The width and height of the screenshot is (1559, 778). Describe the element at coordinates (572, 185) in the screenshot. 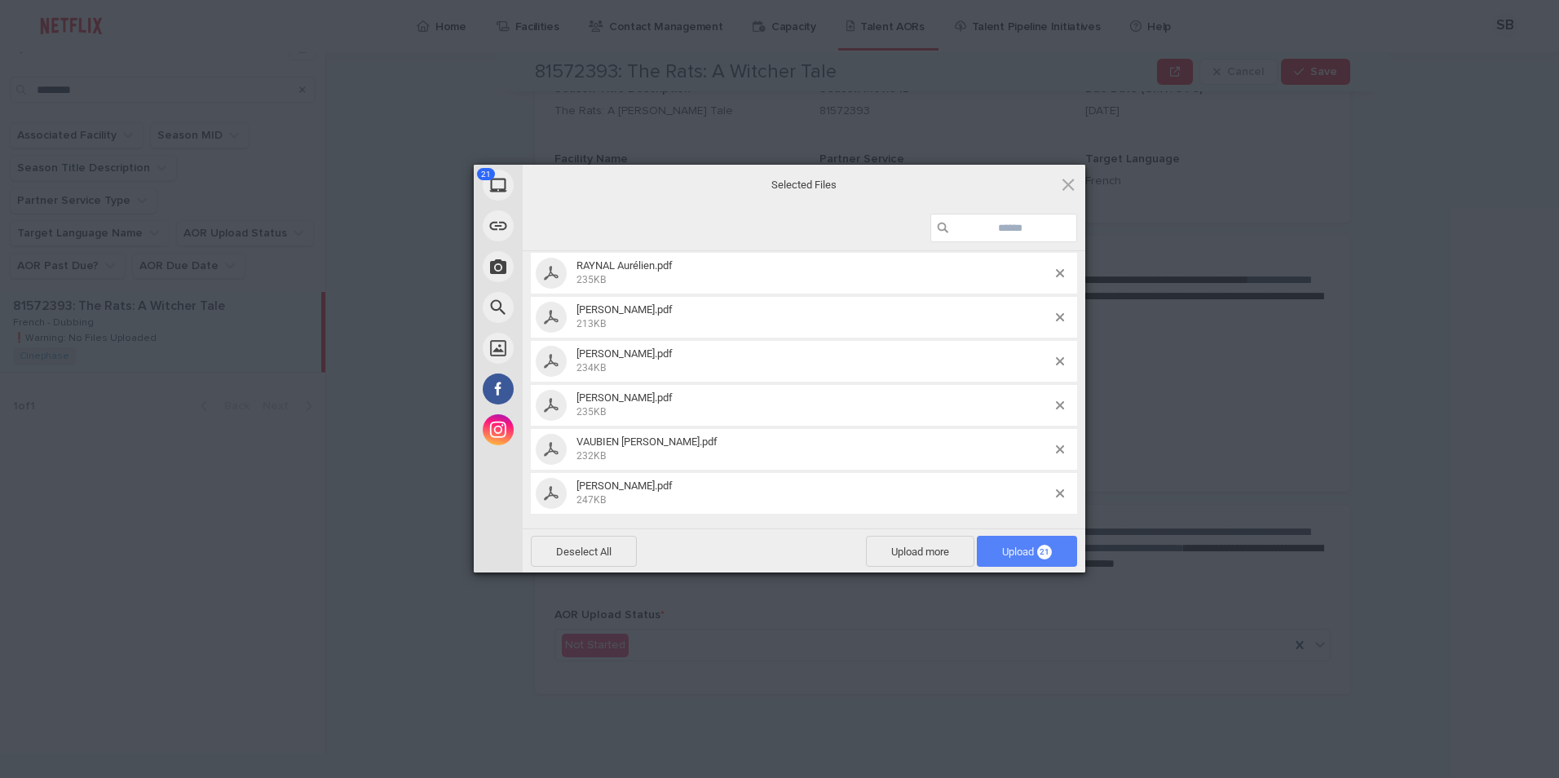

I see `div: My Device` at that location.